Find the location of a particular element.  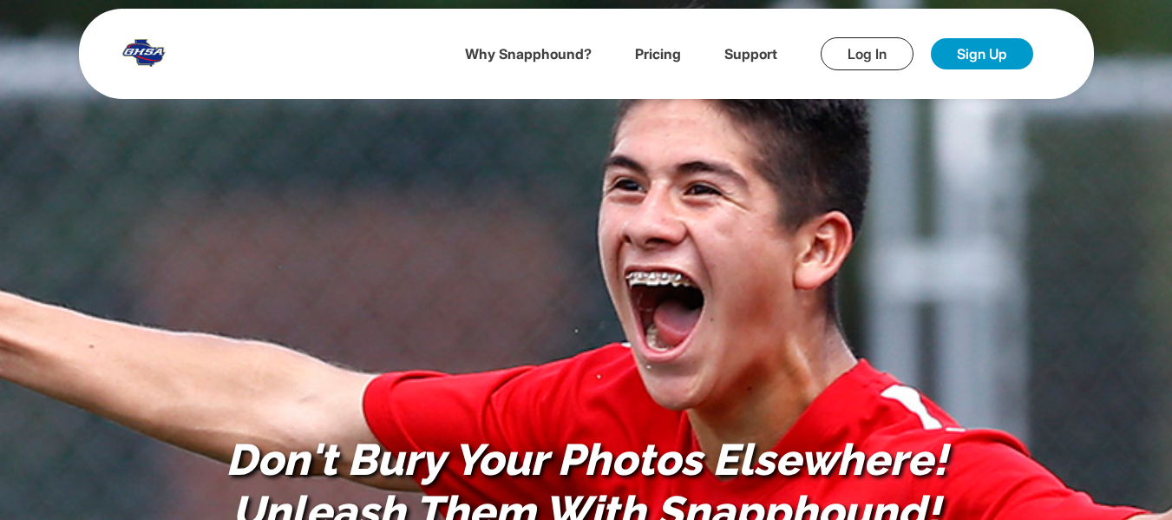

a: Support is located at coordinates (750, 54).